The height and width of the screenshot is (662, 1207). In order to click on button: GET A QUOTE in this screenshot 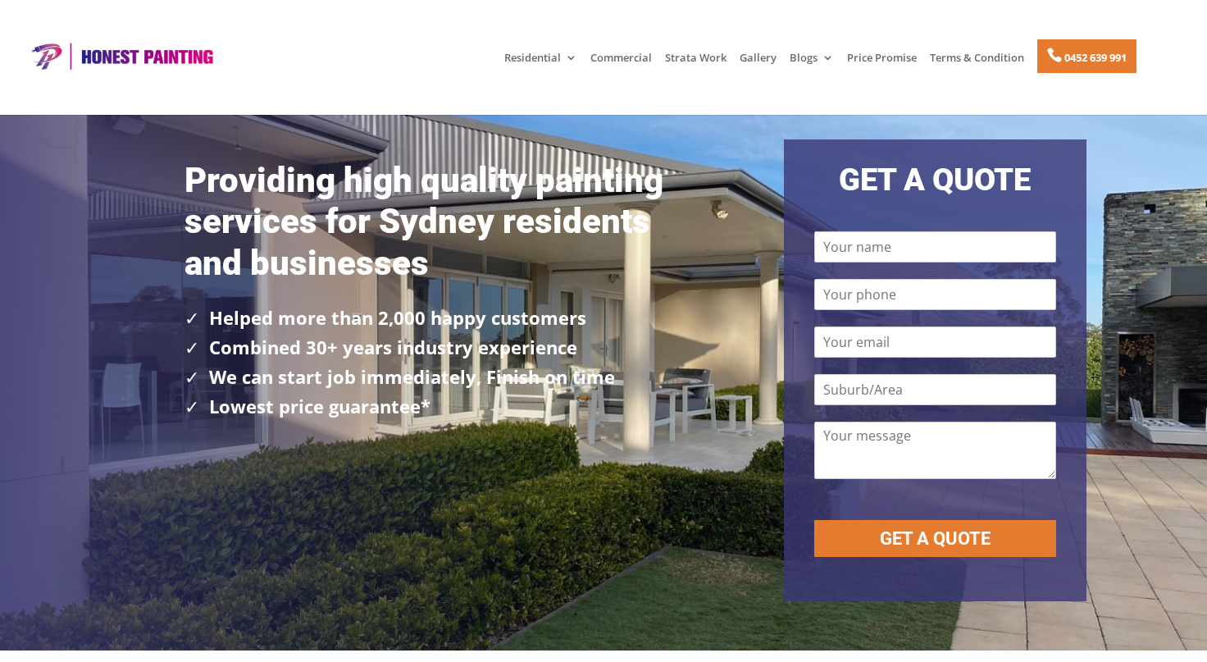, I will do `click(935, 538)`.